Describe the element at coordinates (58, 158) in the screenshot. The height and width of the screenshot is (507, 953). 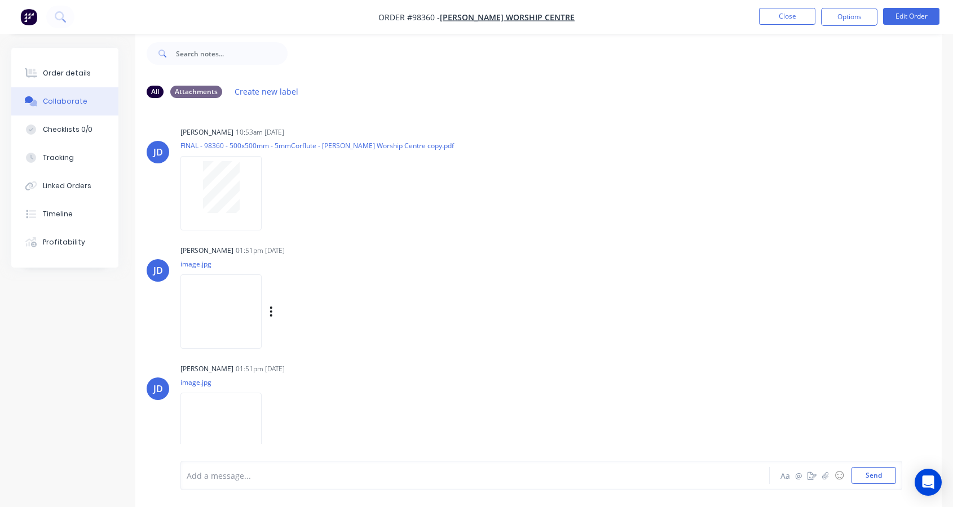
I see `div: Tracking` at that location.